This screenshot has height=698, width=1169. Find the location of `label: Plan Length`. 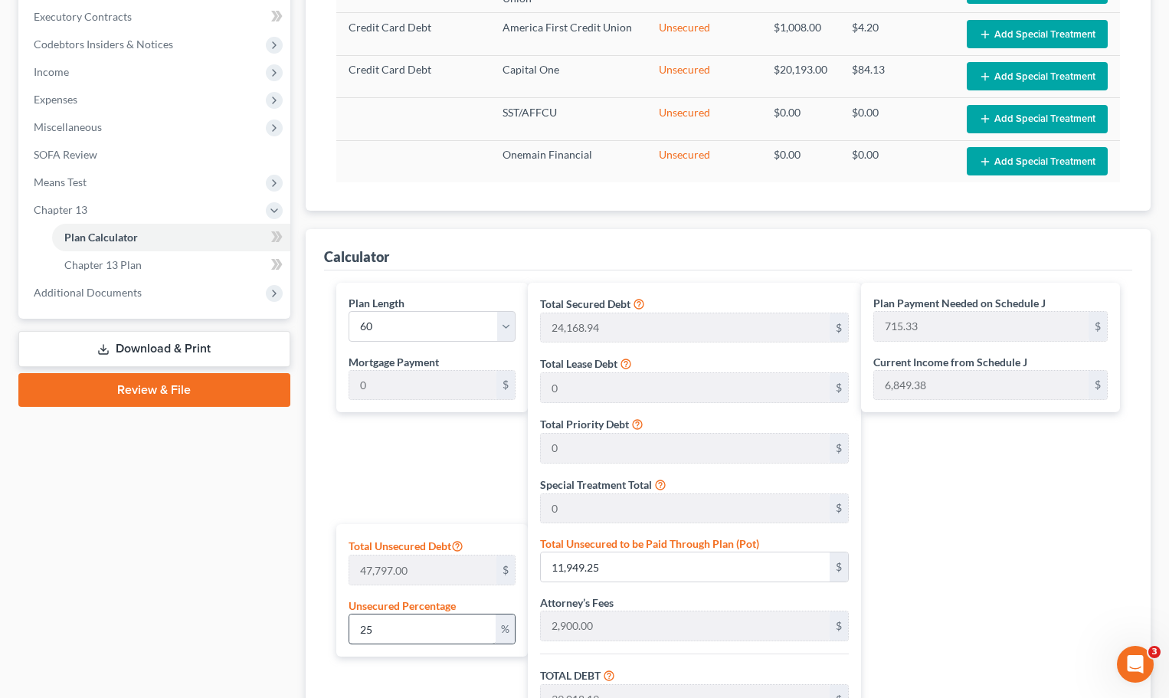

label: Plan Length is located at coordinates (376, 302).